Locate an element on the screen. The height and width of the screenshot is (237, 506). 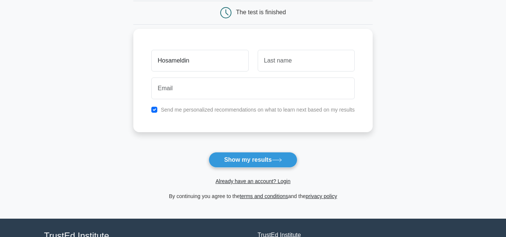
div: By continuing you agree to the and the is located at coordinates (253, 196).